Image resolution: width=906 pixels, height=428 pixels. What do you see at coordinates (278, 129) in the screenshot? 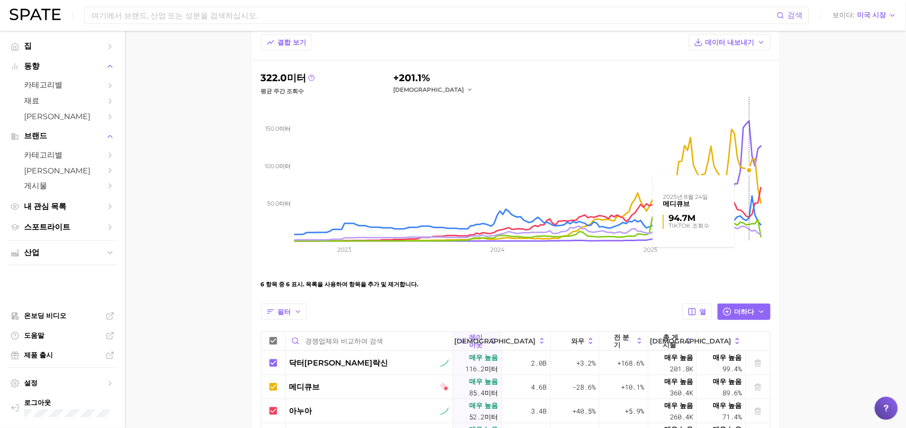
I see `tspan: 150.0미터` at bounding box center [278, 129].